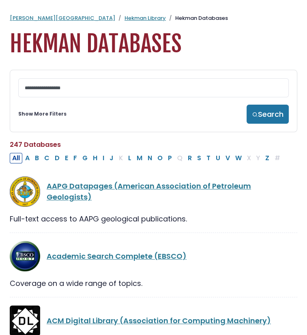 This screenshot has height=335, width=307. I want to click on div: Alpha-list to filter by first letter of database name, so click(146, 157).